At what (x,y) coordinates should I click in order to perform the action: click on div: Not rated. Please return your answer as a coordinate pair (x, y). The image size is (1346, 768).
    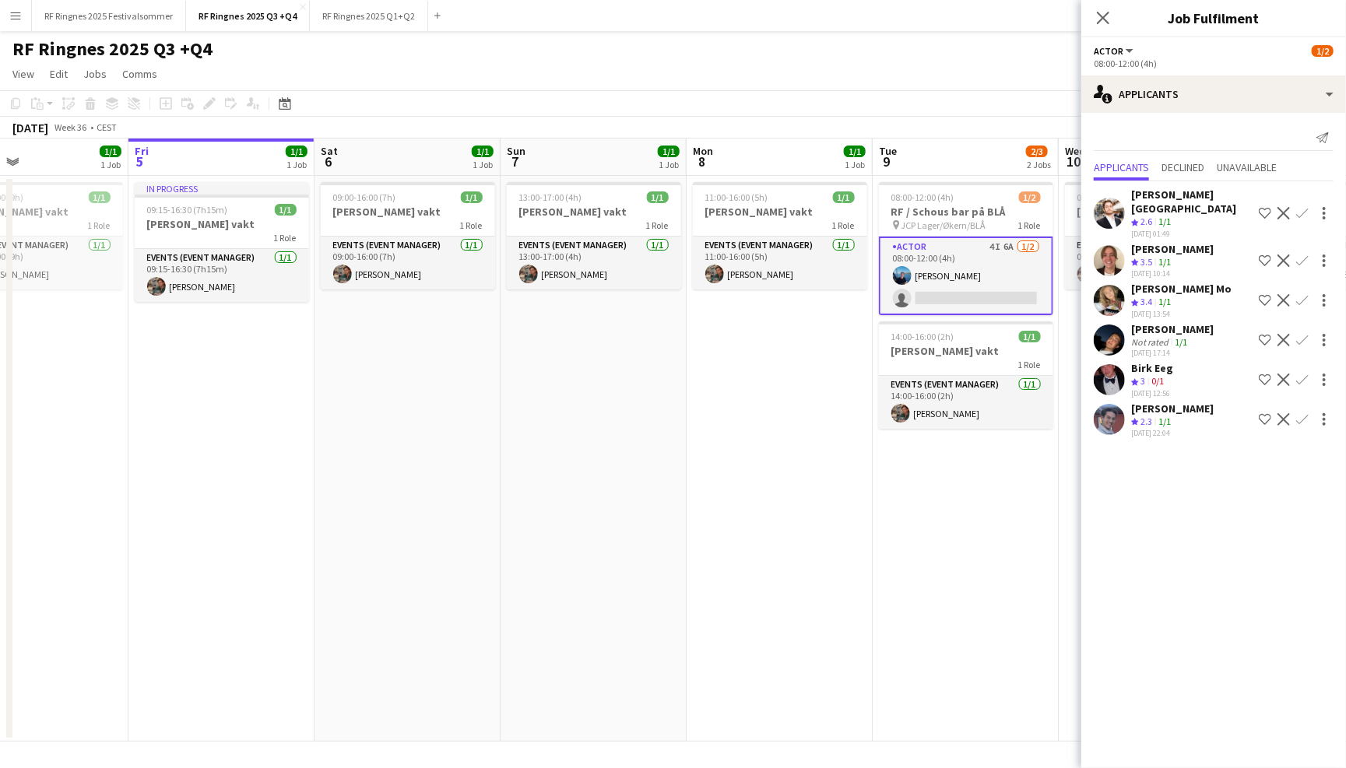
    Looking at the image, I should click on (1151, 342).